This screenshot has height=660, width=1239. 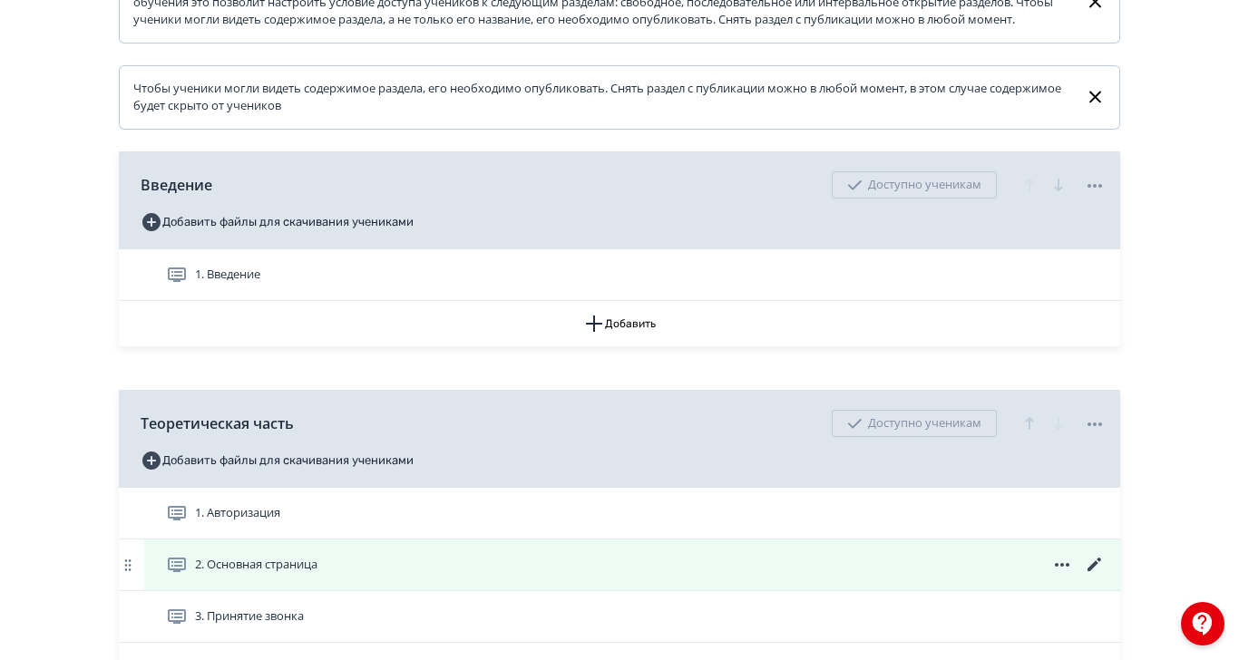 I want to click on div: 1. Введение, so click(x=620, y=275).